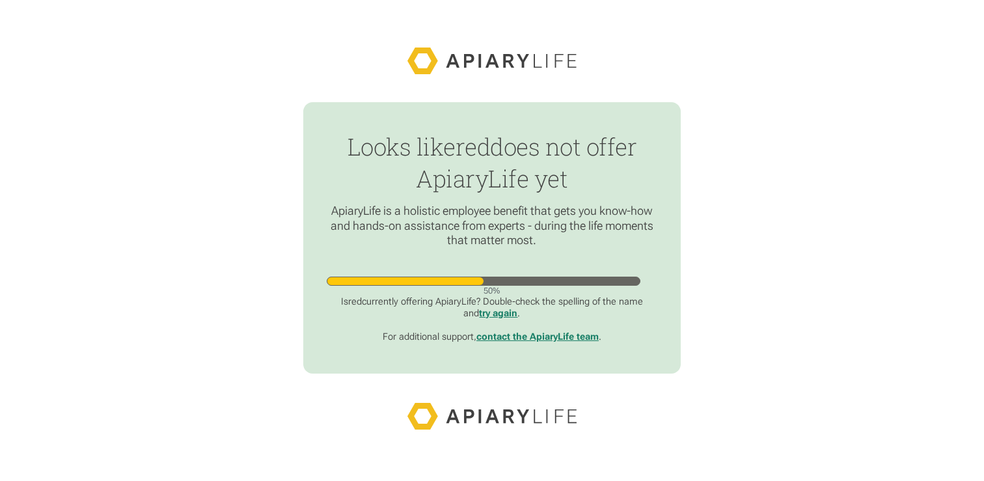 Image resolution: width=984 pixels, height=481 pixels. I want to click on p: Is currently offering ApiaryLife? Double-check the spelling of the name and ., so click(492, 308).